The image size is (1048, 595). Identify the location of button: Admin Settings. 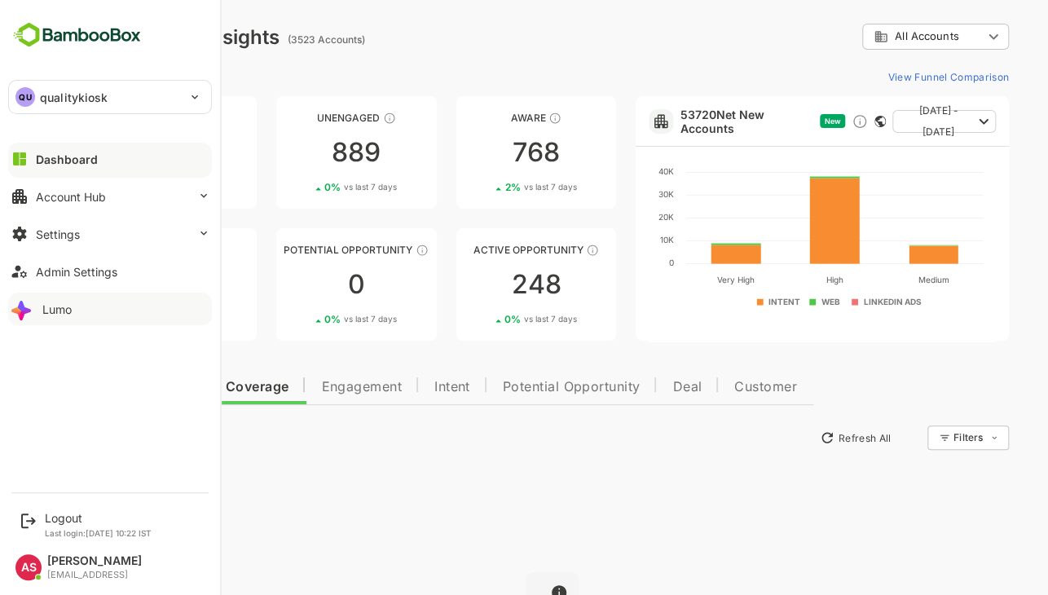
(110, 271).